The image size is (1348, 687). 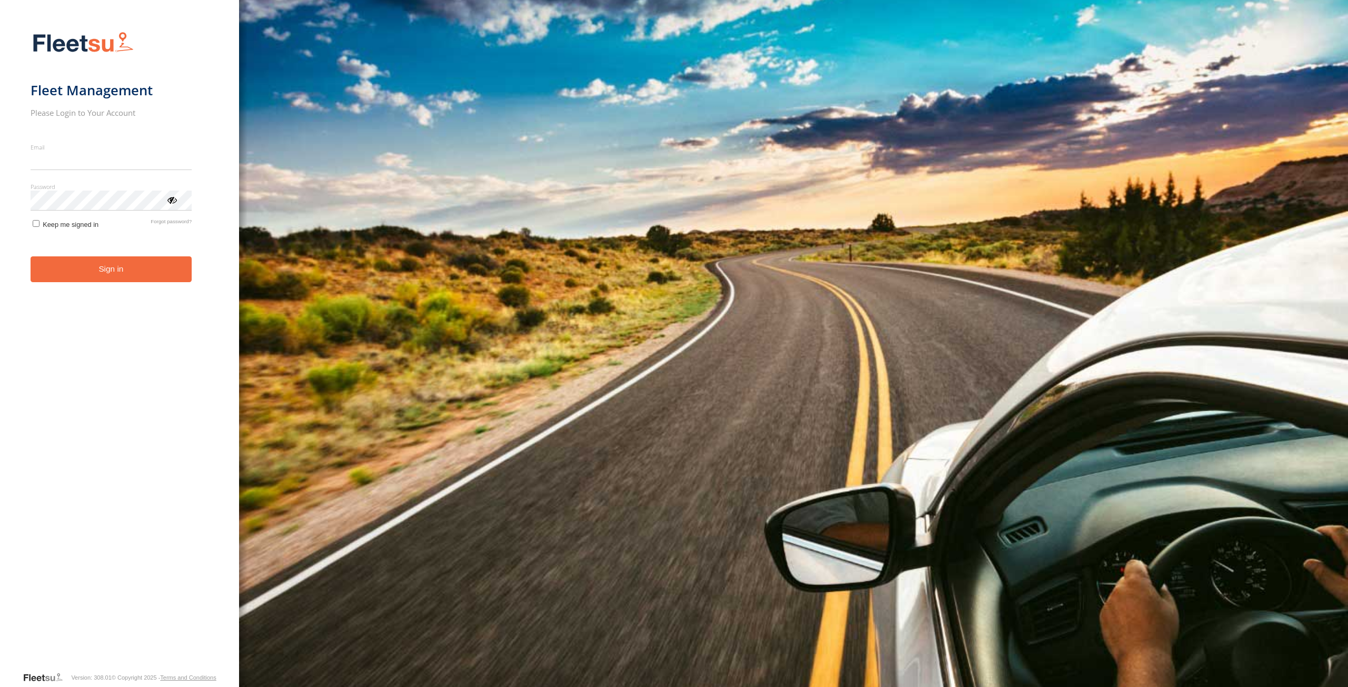 I want to click on img: Fleetsu, so click(x=83, y=43).